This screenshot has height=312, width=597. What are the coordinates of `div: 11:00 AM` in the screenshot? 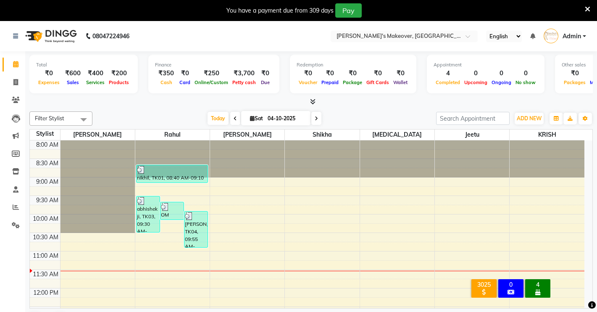 It's located at (45, 255).